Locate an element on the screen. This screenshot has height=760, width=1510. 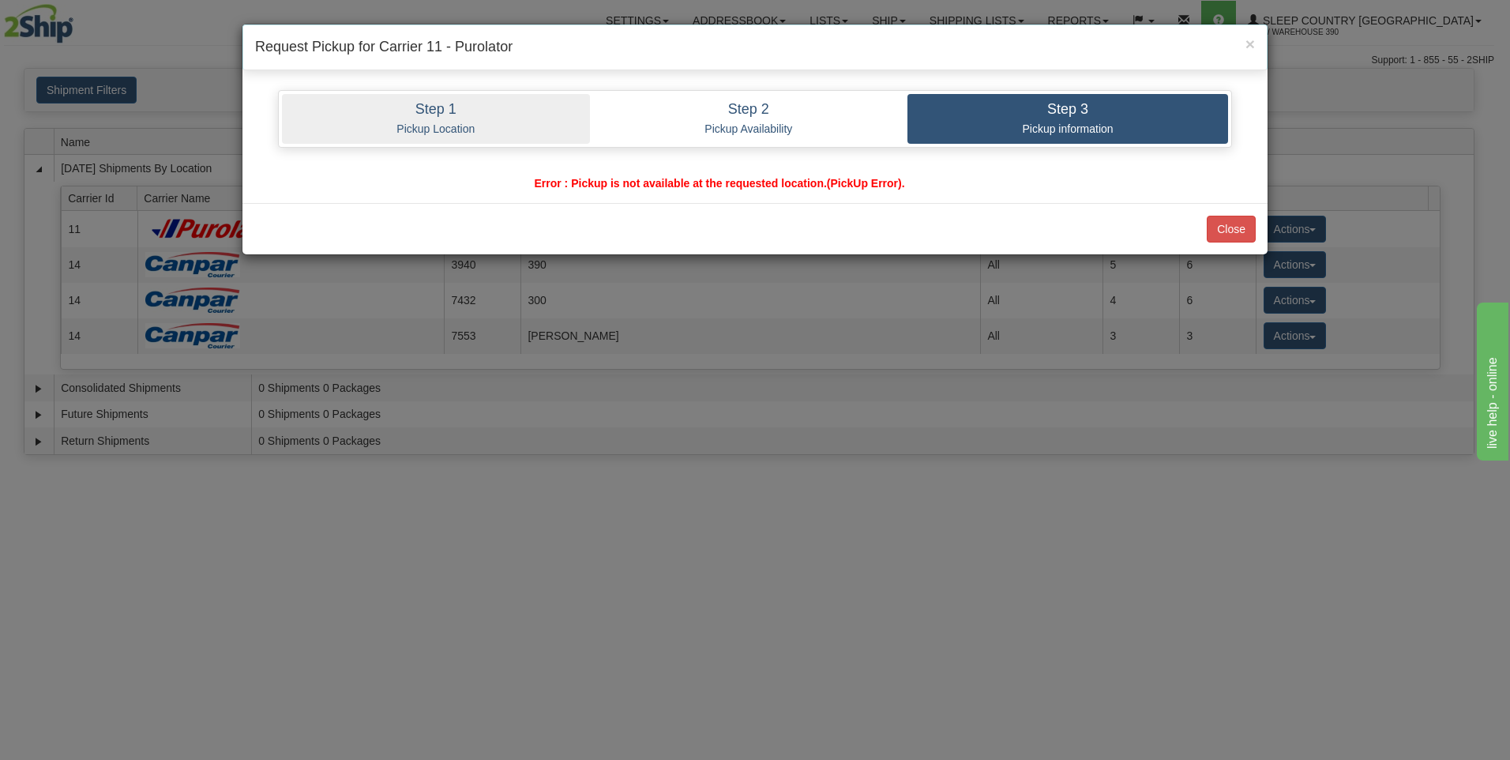
h4: Step 3 is located at coordinates (1068, 110).